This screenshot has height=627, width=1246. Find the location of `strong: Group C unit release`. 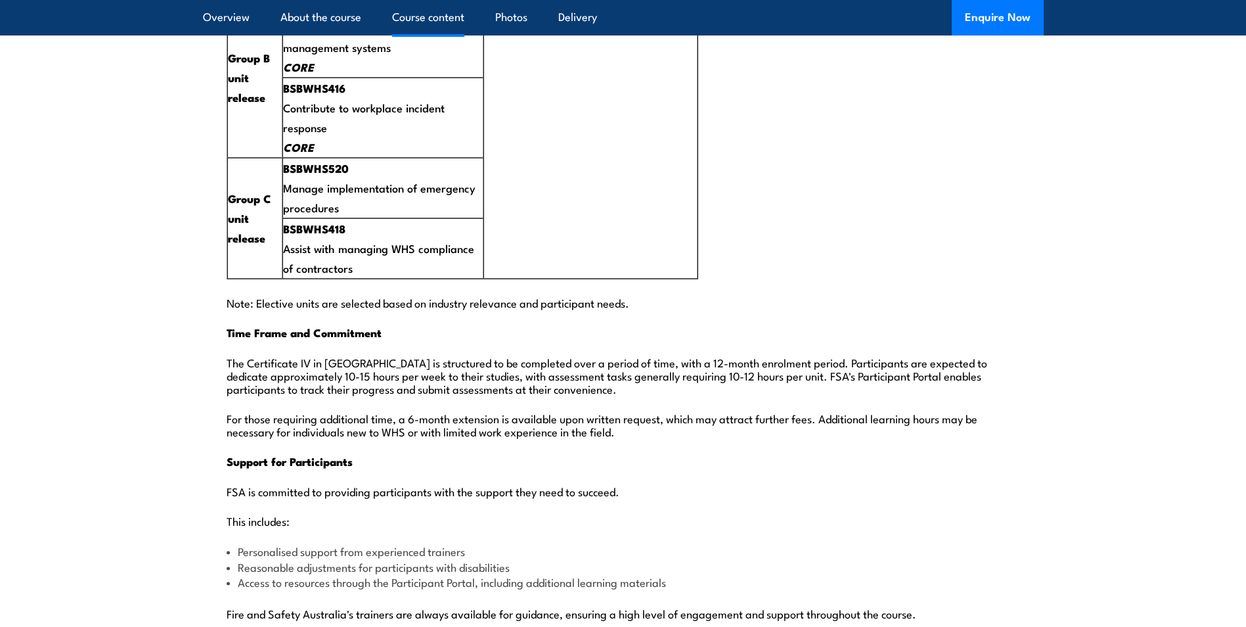

strong: Group C unit release is located at coordinates (250, 218).